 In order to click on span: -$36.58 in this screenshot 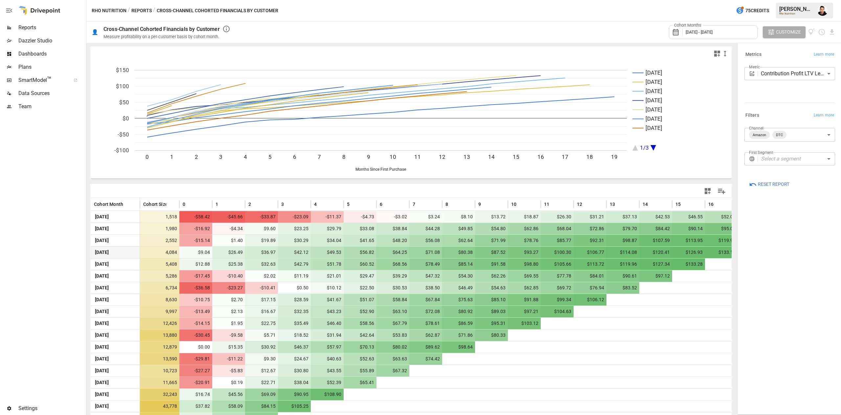, I will do `click(197, 288)`.